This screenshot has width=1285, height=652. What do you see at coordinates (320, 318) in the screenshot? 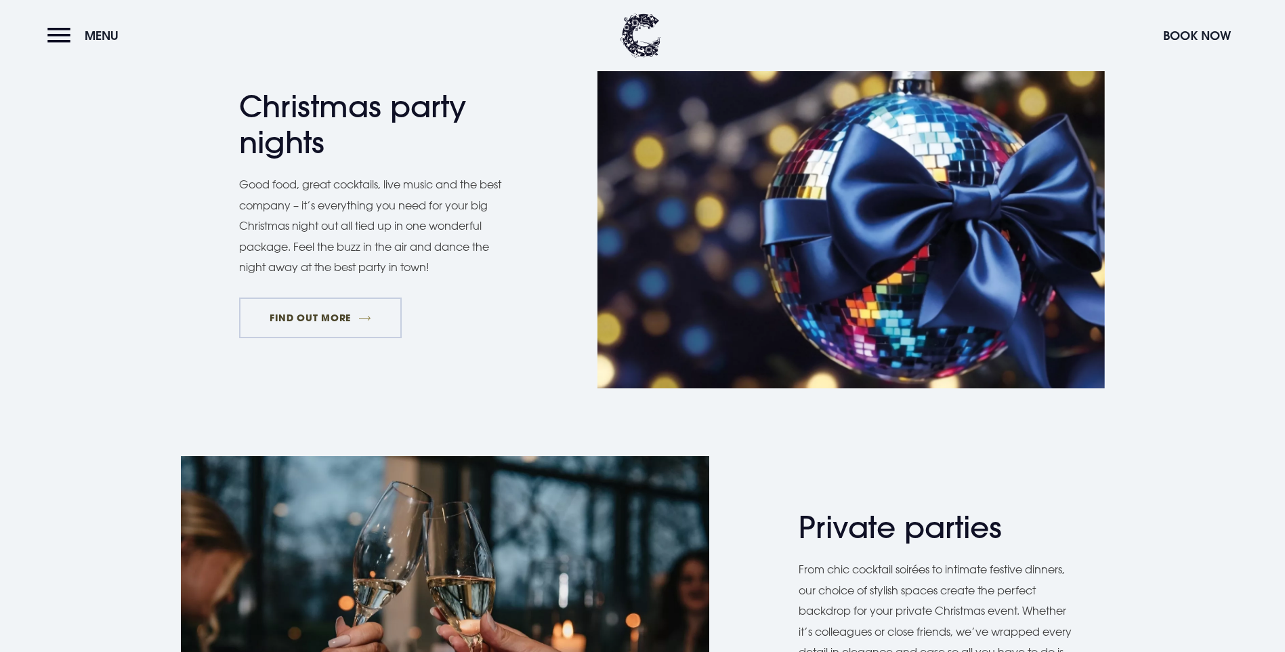
I see `a: FIND OUT MORE` at bounding box center [320, 318].